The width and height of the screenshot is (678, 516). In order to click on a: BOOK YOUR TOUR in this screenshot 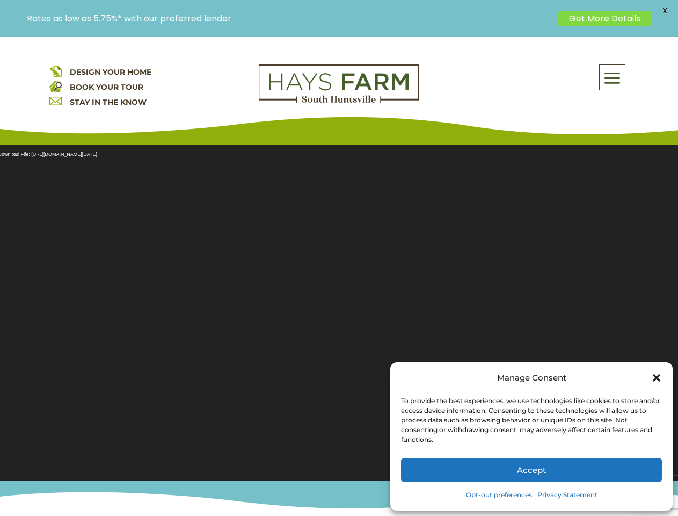, I will do `click(106, 87)`.